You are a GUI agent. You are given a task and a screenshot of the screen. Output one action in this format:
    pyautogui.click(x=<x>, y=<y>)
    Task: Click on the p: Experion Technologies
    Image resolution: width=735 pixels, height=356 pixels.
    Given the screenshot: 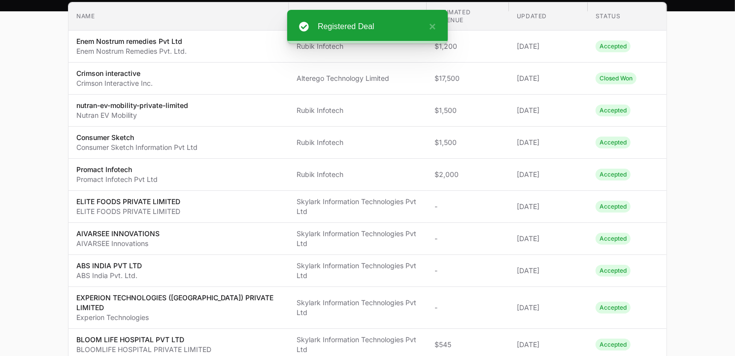 What is the action you would take?
    pyautogui.click(x=178, y=317)
    